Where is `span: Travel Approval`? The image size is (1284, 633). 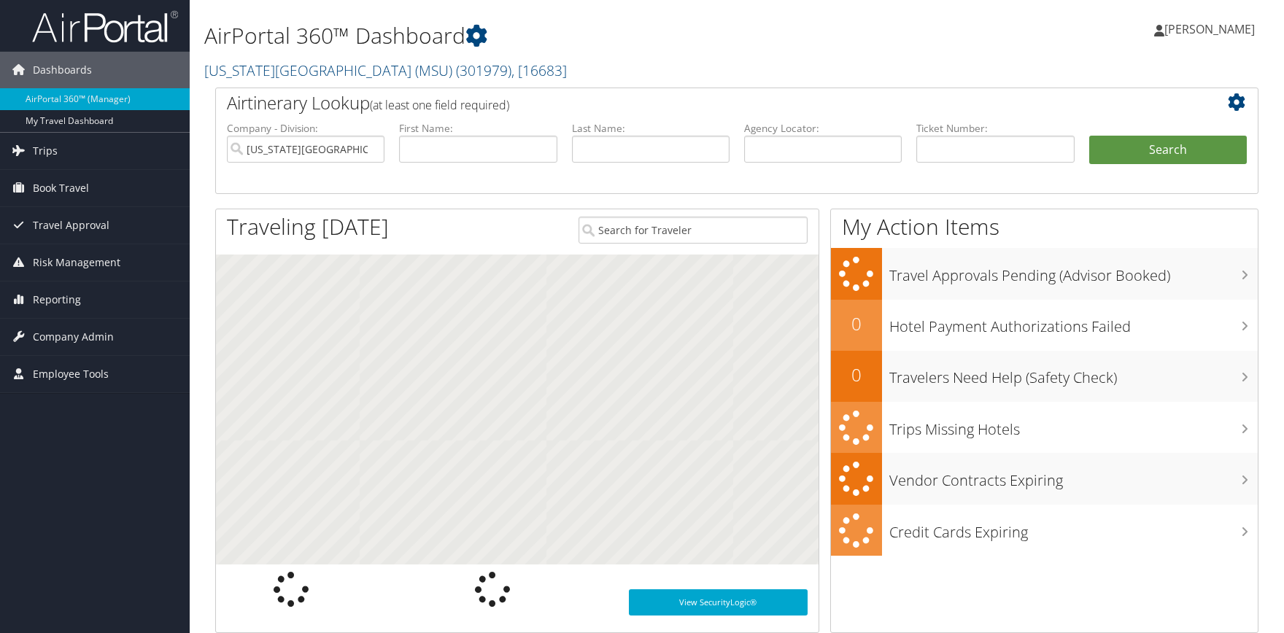 span: Travel Approval is located at coordinates (71, 225).